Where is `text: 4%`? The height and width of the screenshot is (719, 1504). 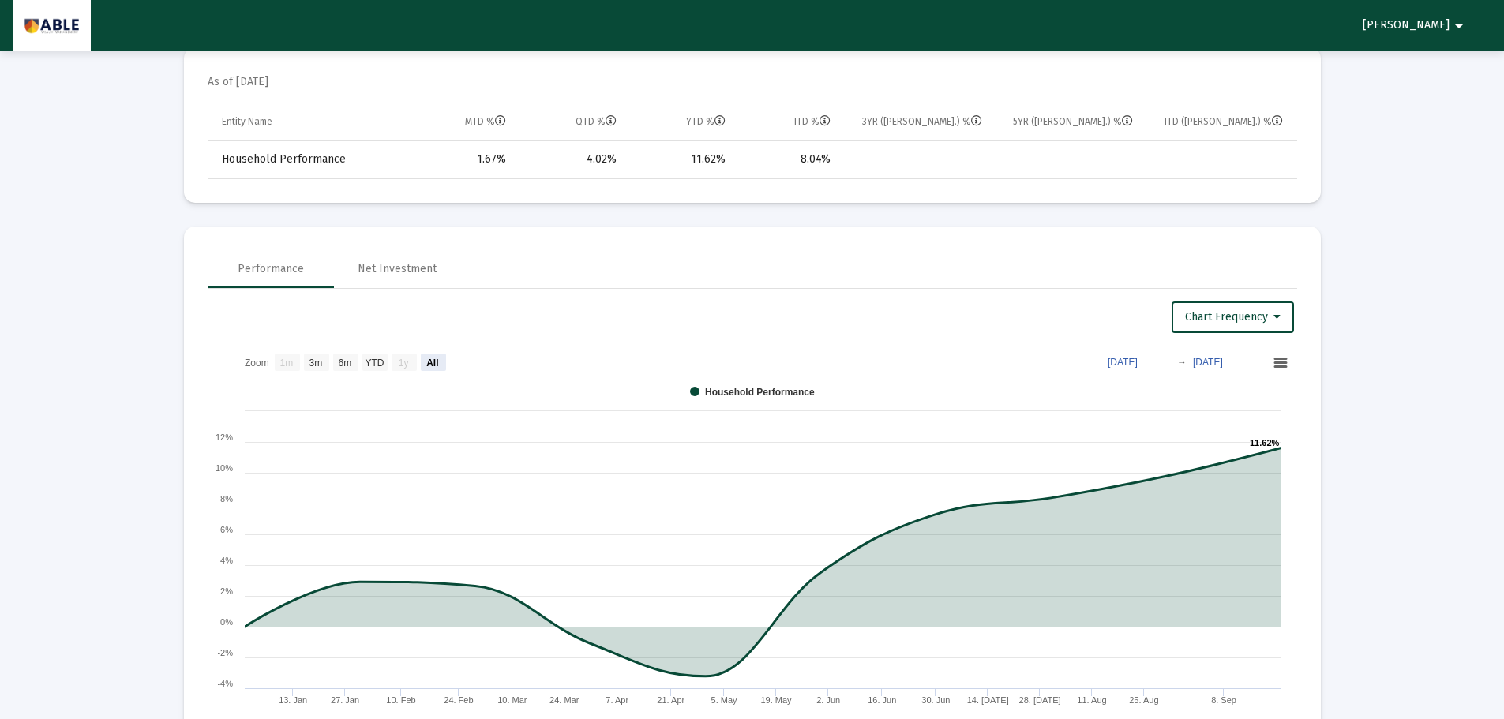
text: 4% is located at coordinates (227, 560).